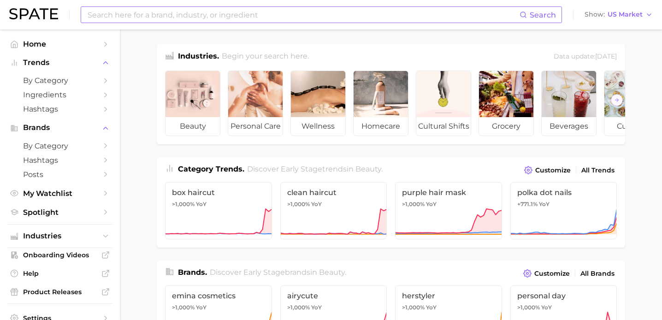 The image size is (662, 320). What do you see at coordinates (60, 44) in the screenshot?
I see `a: Home` at bounding box center [60, 44].